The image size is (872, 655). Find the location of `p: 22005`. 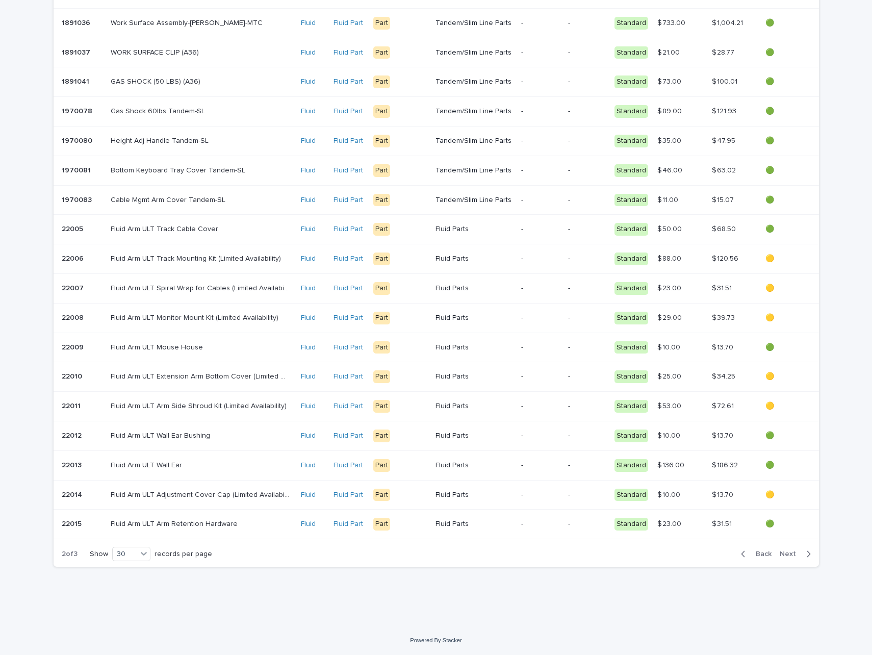

p: 22005 is located at coordinates (73, 228).